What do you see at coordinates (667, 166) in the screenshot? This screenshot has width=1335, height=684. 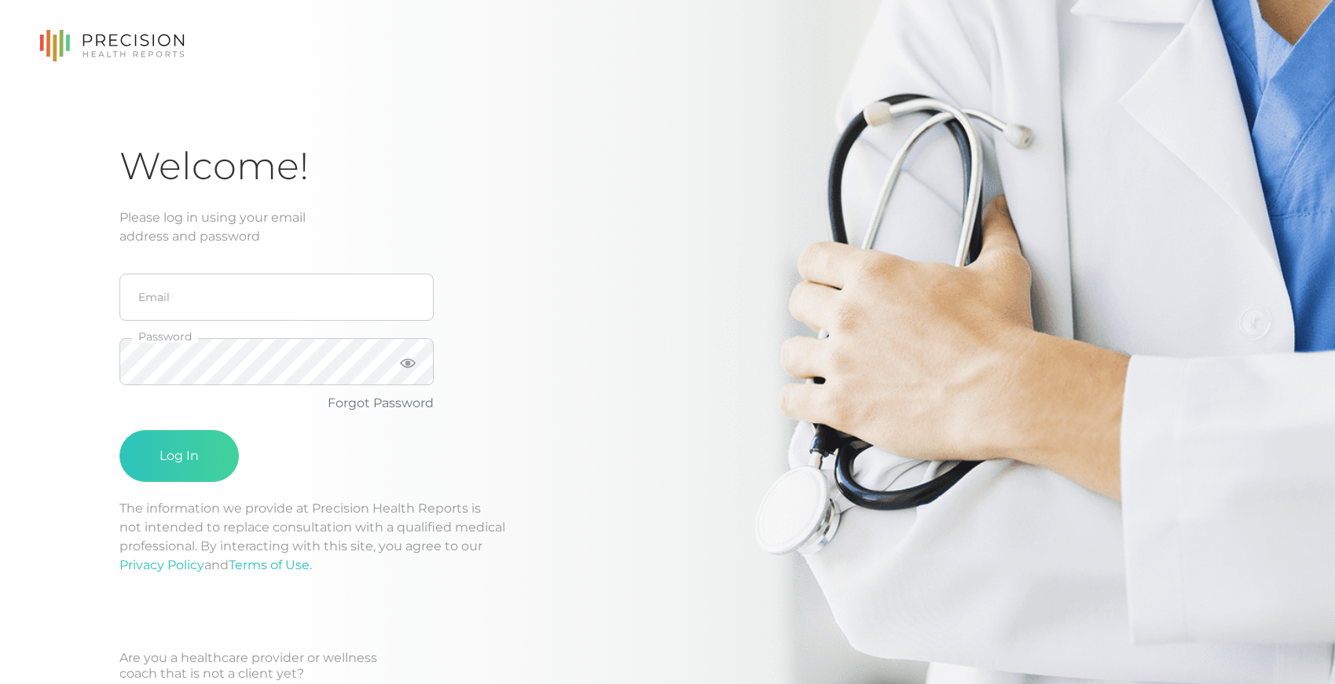 I see `h1: Welcome!` at bounding box center [667, 166].